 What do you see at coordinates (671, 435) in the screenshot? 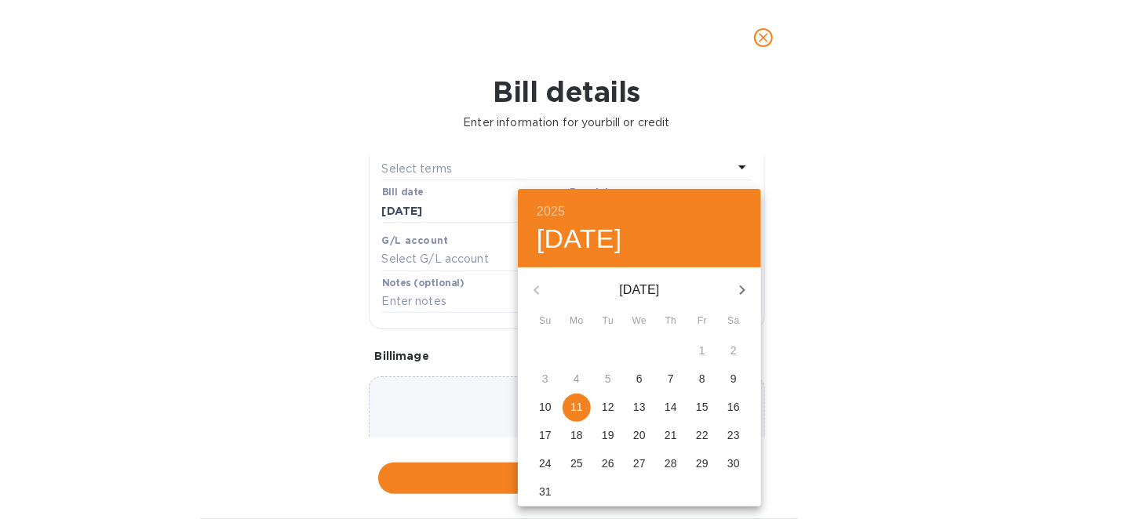
I see `p: 21` at bounding box center [671, 435].